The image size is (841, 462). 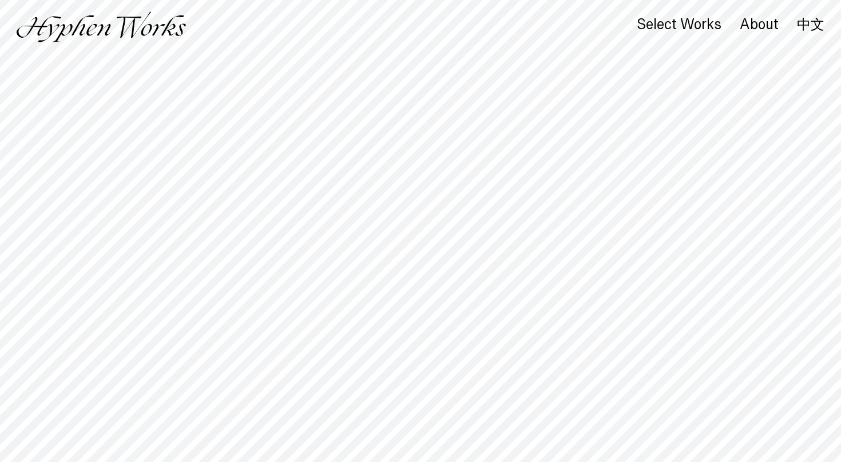 I want to click on div: Select Works, so click(x=679, y=25).